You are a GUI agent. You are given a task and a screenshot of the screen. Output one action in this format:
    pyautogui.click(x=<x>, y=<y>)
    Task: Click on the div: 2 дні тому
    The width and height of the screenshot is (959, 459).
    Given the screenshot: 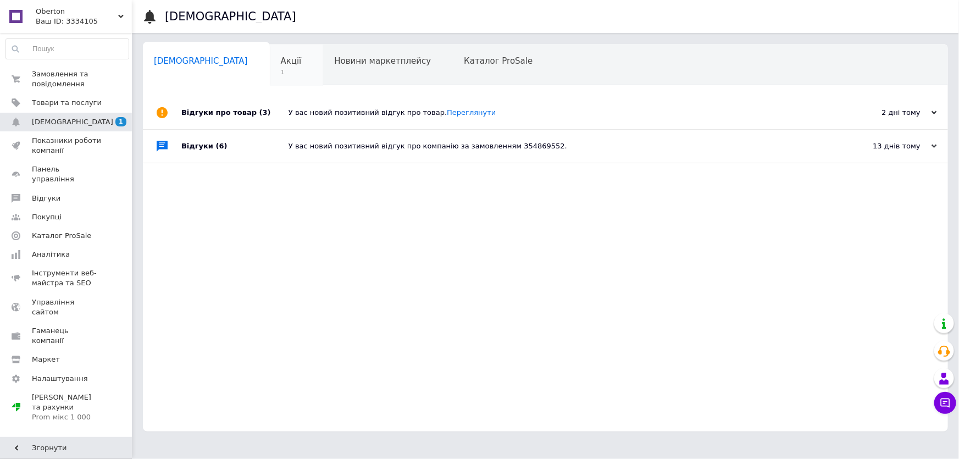 What is the action you would take?
    pyautogui.click(x=882, y=113)
    